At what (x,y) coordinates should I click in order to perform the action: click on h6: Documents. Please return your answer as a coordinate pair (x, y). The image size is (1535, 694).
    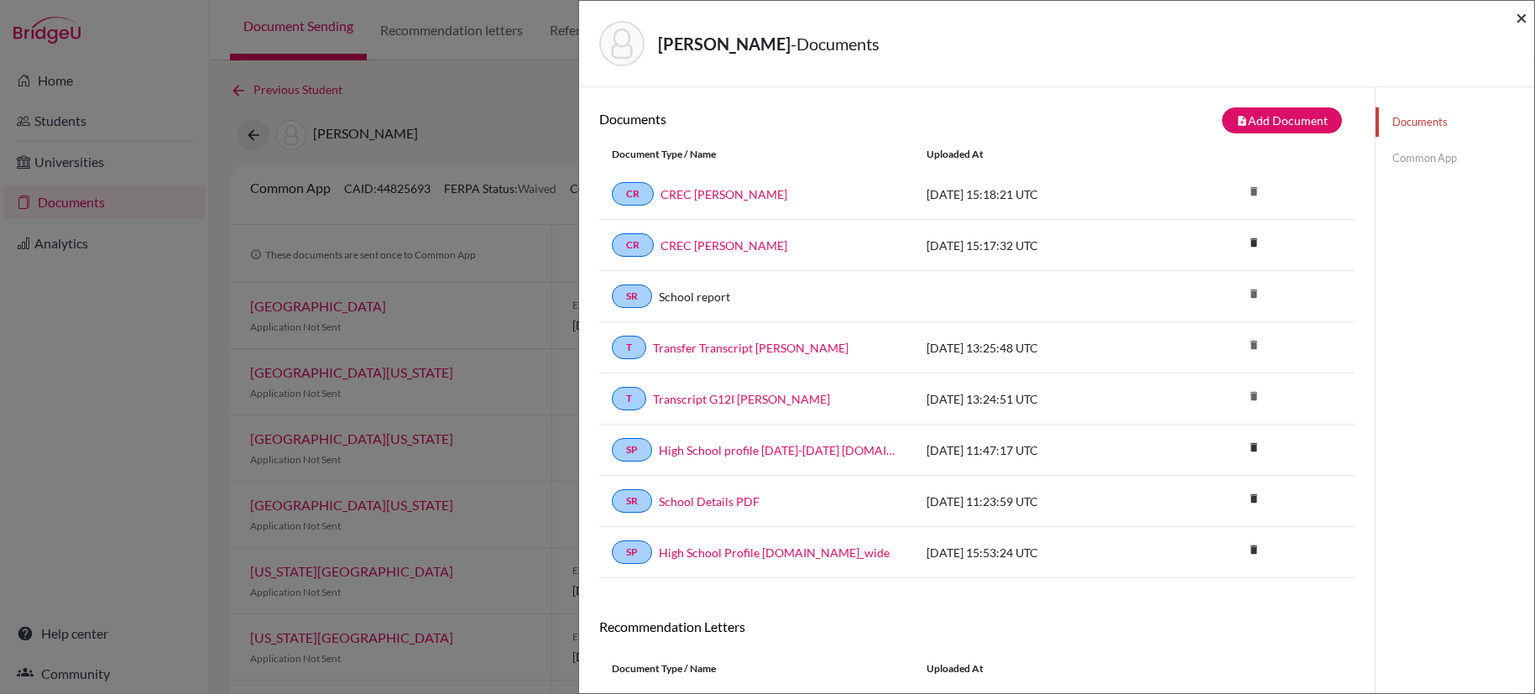
    Looking at the image, I should click on (788, 118).